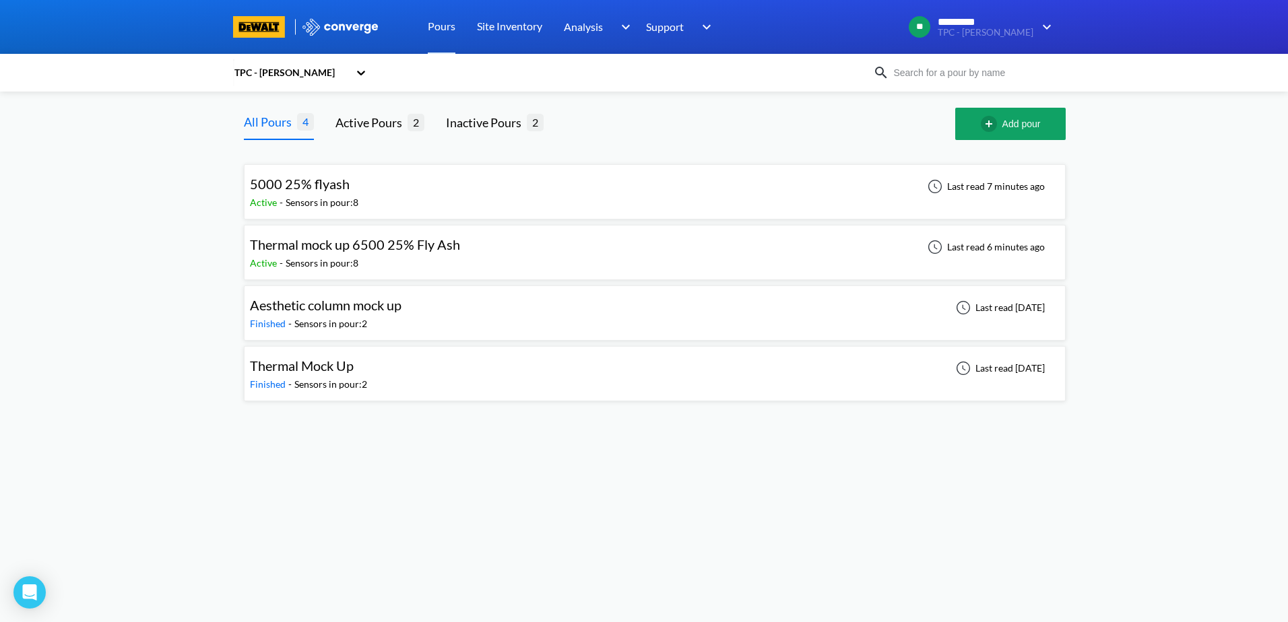  I want to click on div: Inactive Pours, so click(486, 123).